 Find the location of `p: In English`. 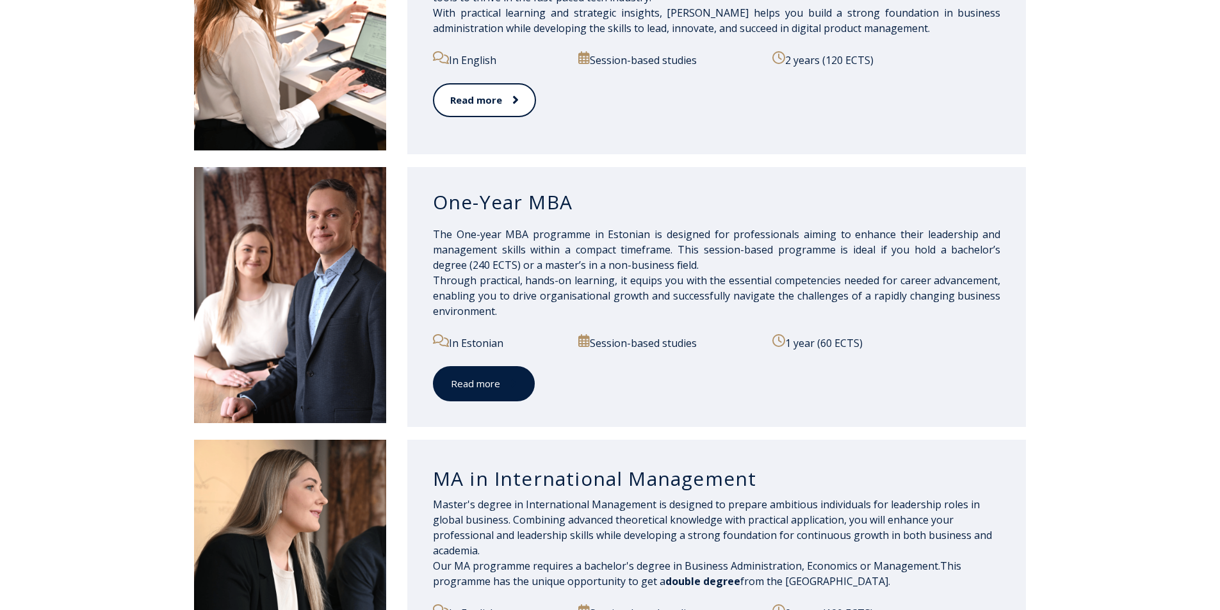

p: In English is located at coordinates (498, 60).